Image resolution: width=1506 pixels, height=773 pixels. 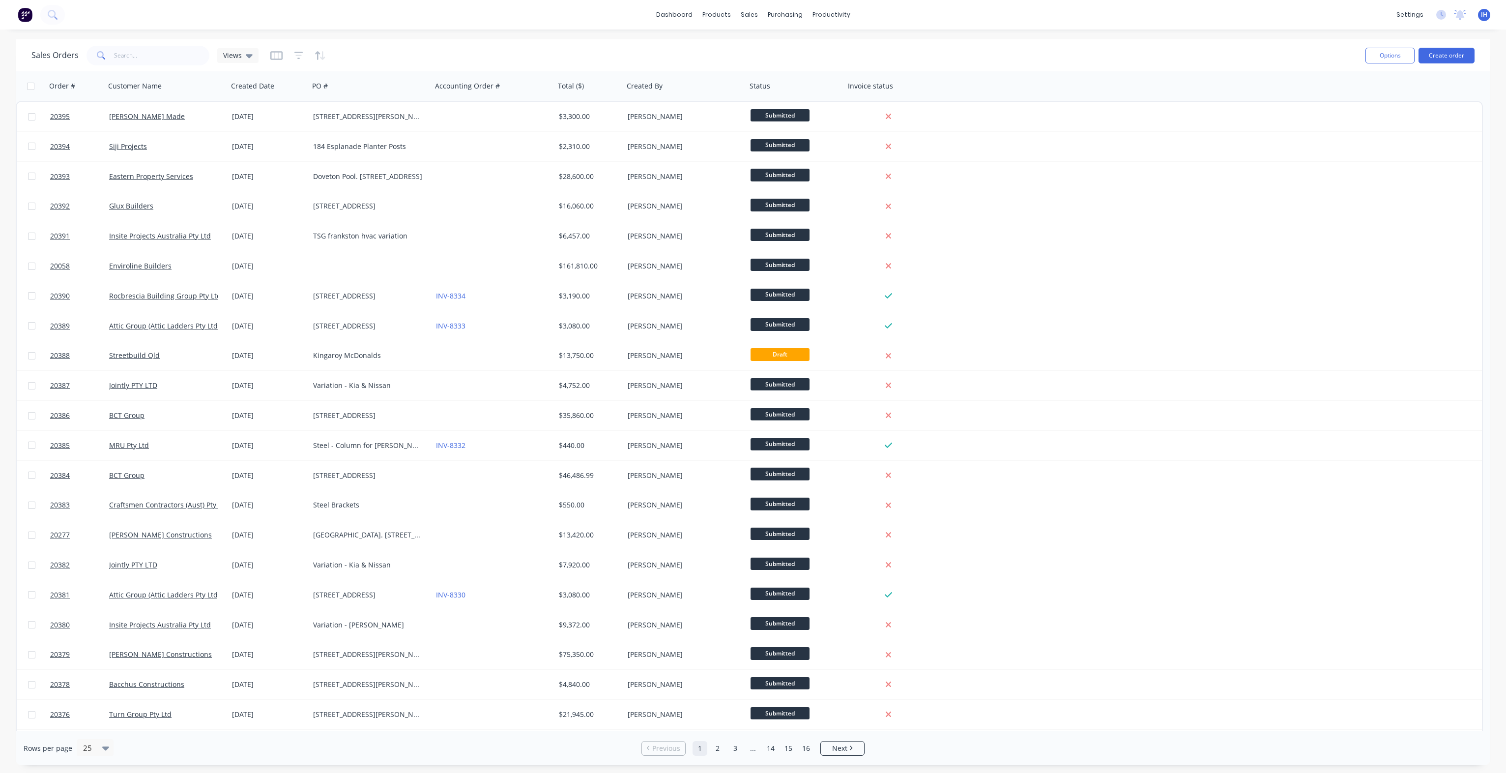 What do you see at coordinates (644, 86) in the screenshot?
I see `div: Created By` at bounding box center [644, 86].